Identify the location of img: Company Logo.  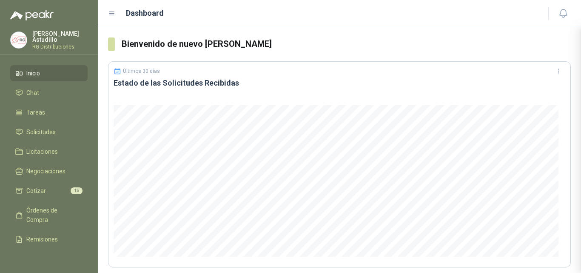
(19, 40).